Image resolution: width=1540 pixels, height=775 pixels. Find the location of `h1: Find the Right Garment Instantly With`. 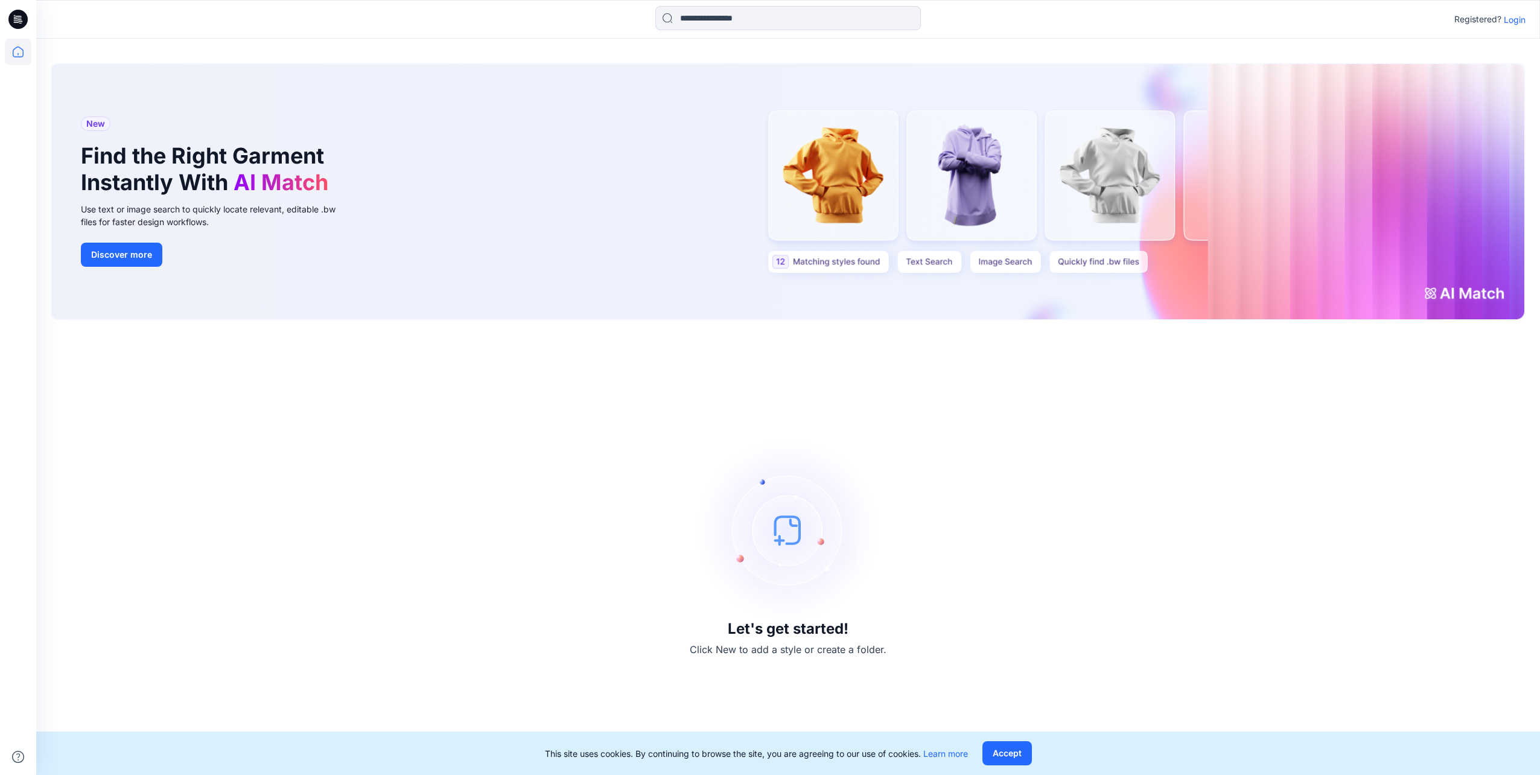

h1: Find the Right Garment Instantly With is located at coordinates (208, 169).